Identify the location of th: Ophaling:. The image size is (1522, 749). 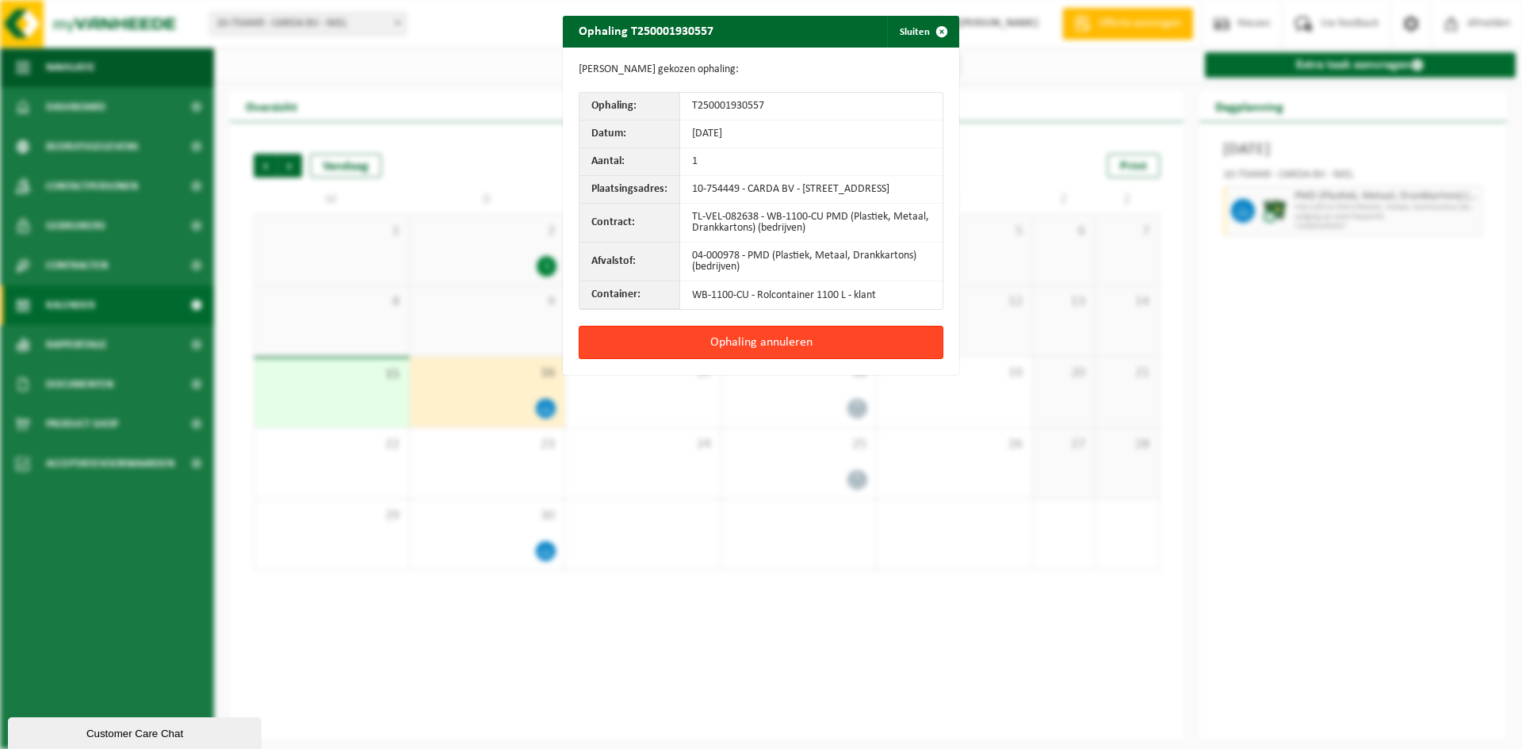
(629, 106).